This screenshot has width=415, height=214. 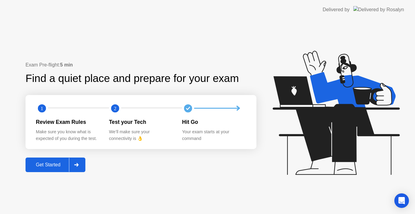 What do you see at coordinates (141, 135) in the screenshot?
I see `div: We’ll make sure your connectivity is 👌` at bounding box center [141, 135].